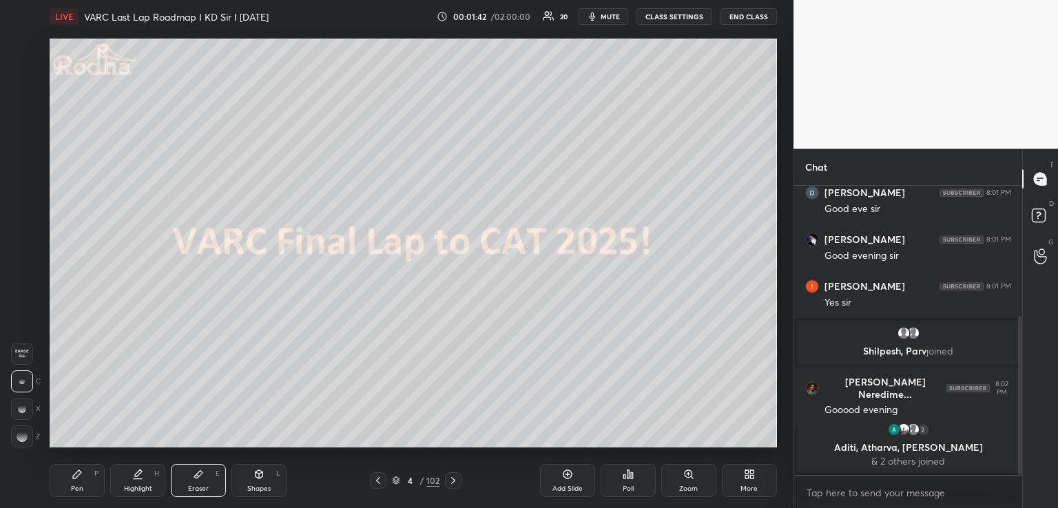 The image size is (1058, 508). I want to click on span: Erase all, so click(22, 354).